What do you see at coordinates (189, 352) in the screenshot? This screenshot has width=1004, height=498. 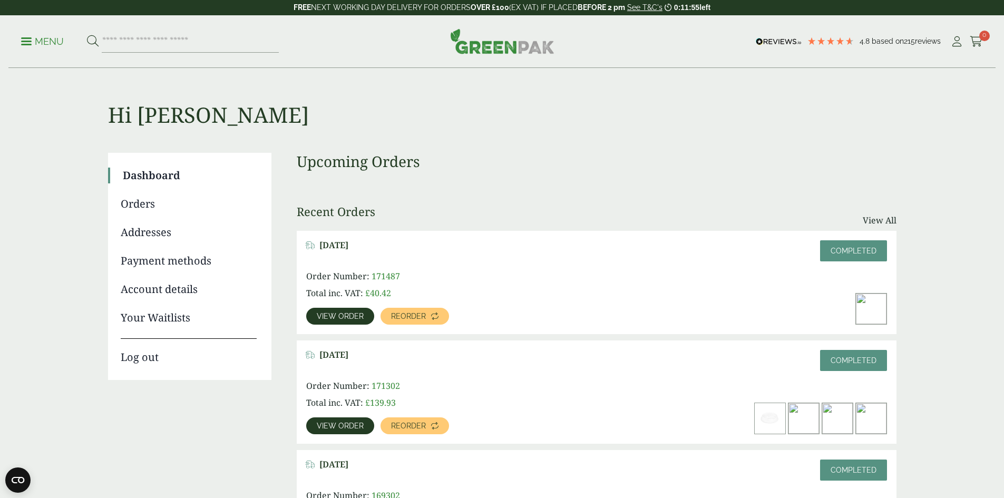 I see `a: Log out` at bounding box center [189, 352].